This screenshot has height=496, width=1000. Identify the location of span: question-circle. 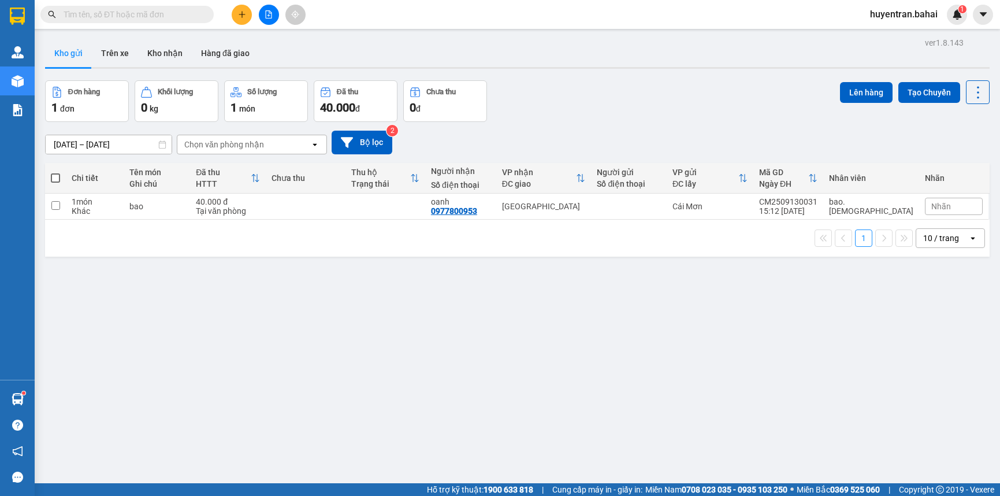
(17, 425).